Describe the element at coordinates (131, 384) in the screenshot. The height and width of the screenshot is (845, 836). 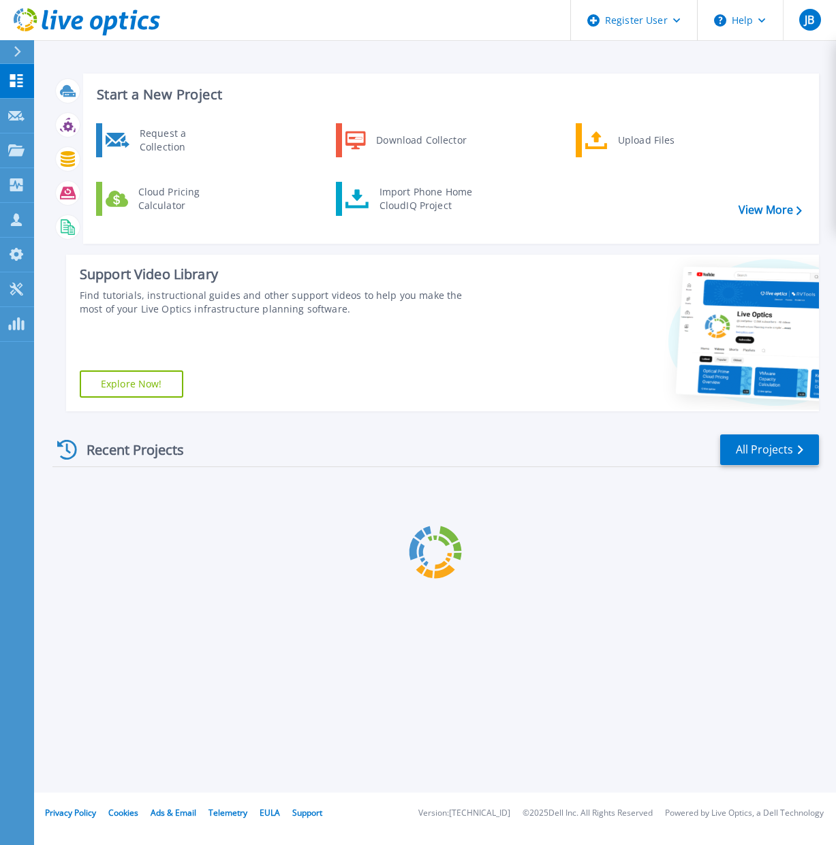
I see `a: Explore Now!` at that location.